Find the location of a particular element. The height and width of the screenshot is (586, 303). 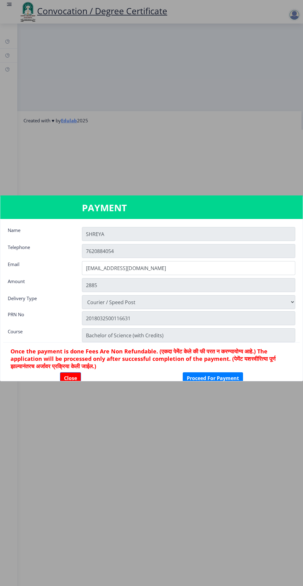

div: PRN No is located at coordinates (40, 317).